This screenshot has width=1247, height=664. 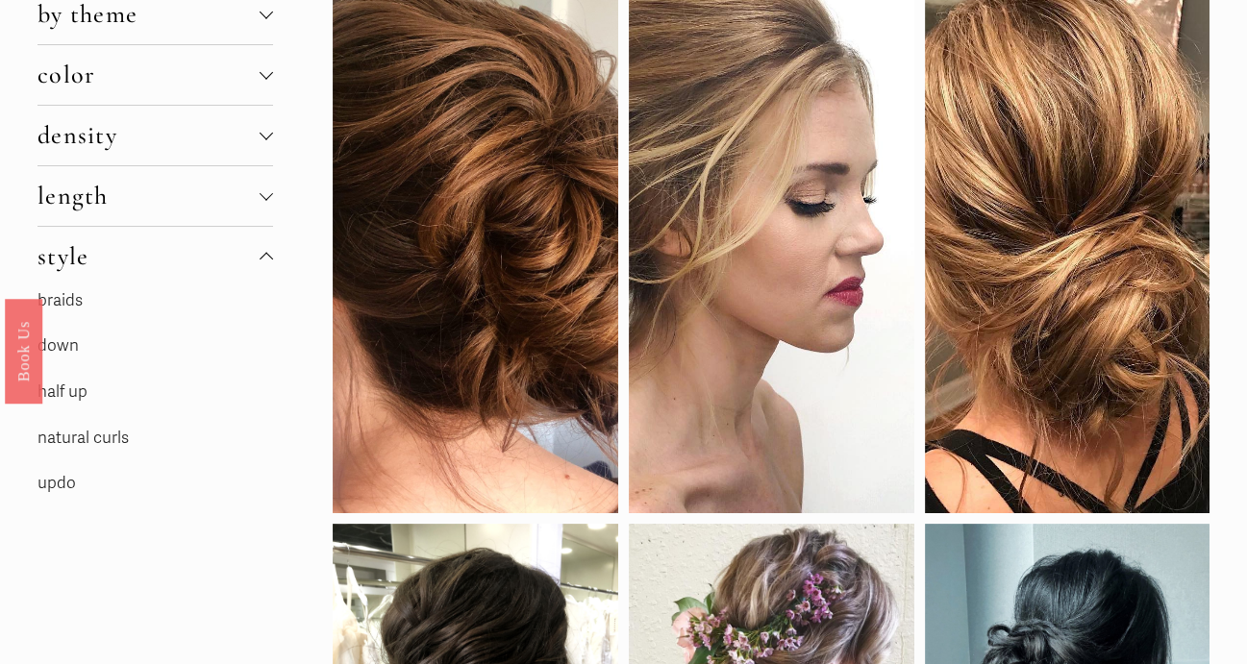 I want to click on span: density, so click(x=148, y=136).